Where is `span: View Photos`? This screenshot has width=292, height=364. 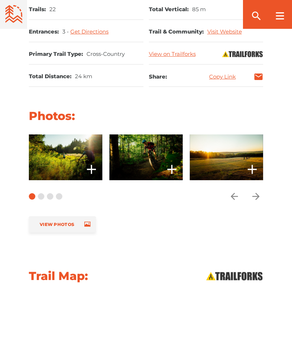
span: View Photos is located at coordinates (57, 224).